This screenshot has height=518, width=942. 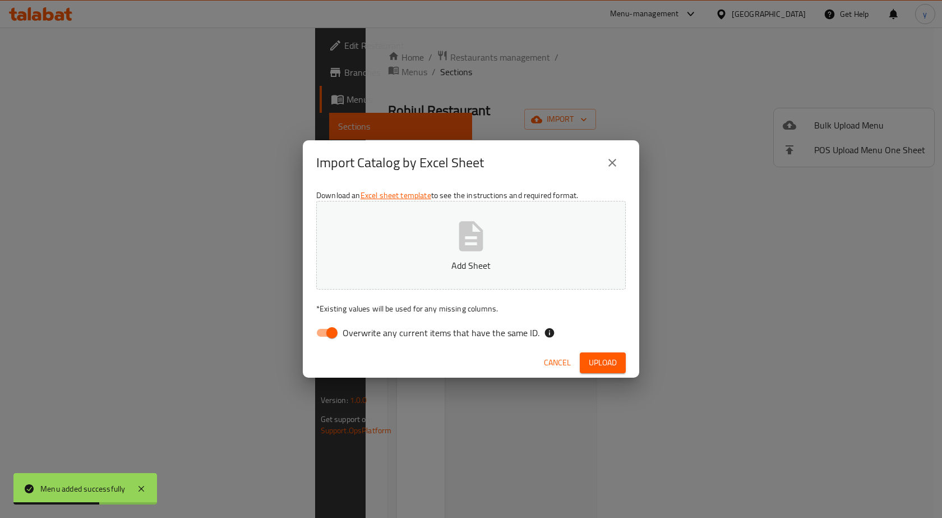 What do you see at coordinates (471, 308) in the screenshot?
I see `p: Existing values will be used for any missing columns.` at bounding box center [471, 308].